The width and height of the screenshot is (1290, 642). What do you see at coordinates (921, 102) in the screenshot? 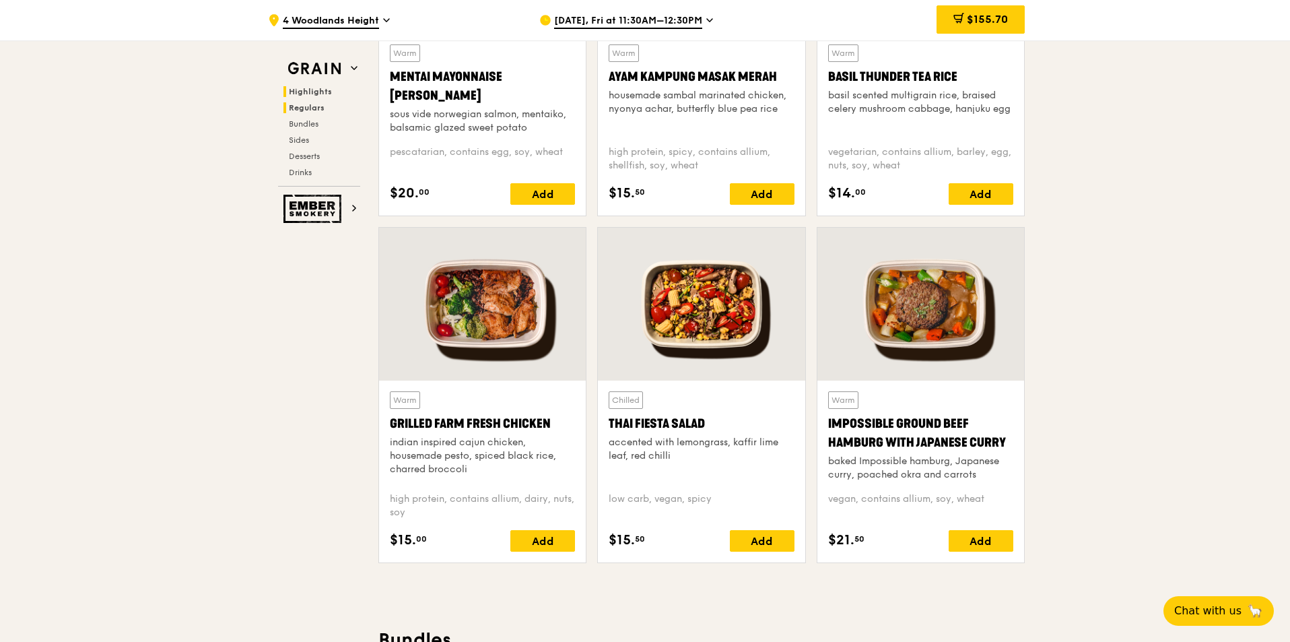
I see `div: basil scented multigrain rice, braised celery mushroom cabbage, hanjuku egg` at bounding box center [921, 102].